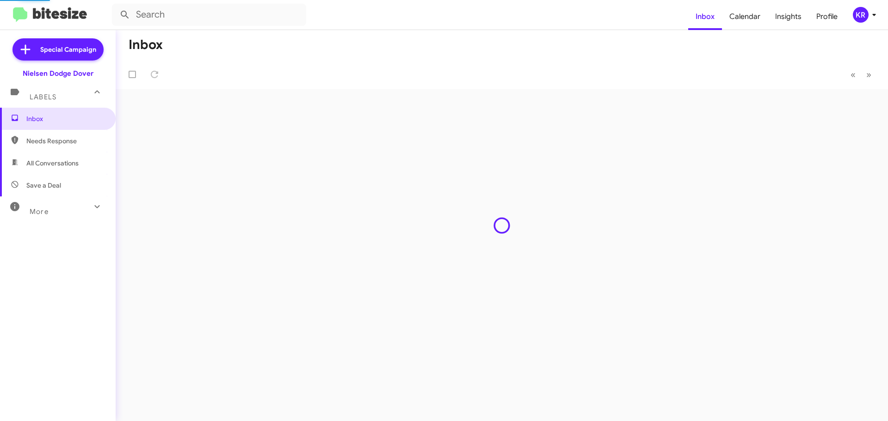 This screenshot has height=421, width=888. Describe the element at coordinates (852, 74) in the screenshot. I see `button: Previous` at that location.